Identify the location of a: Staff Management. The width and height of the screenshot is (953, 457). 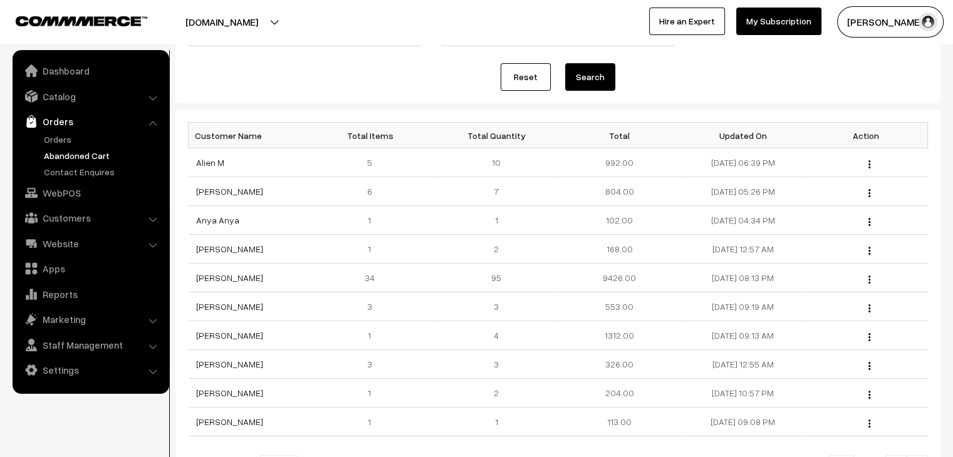
(90, 345).